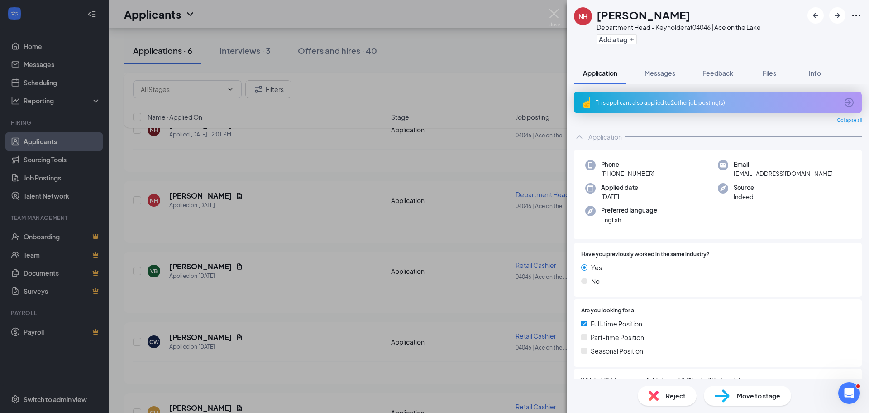 The height and width of the screenshot is (413, 869). What do you see at coordinates (629, 220) in the screenshot?
I see `span: English` at bounding box center [629, 220].